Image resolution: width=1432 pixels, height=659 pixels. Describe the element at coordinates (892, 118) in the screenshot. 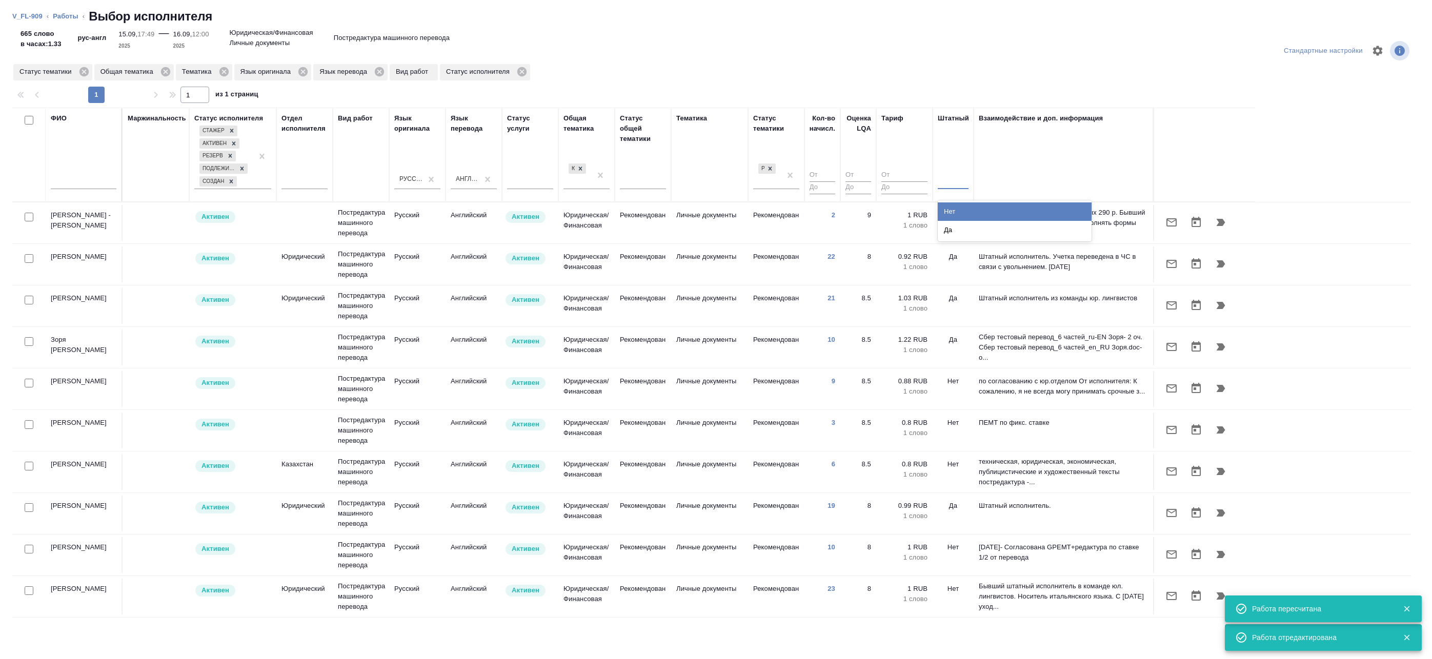

I see `div: Тариф` at that location.